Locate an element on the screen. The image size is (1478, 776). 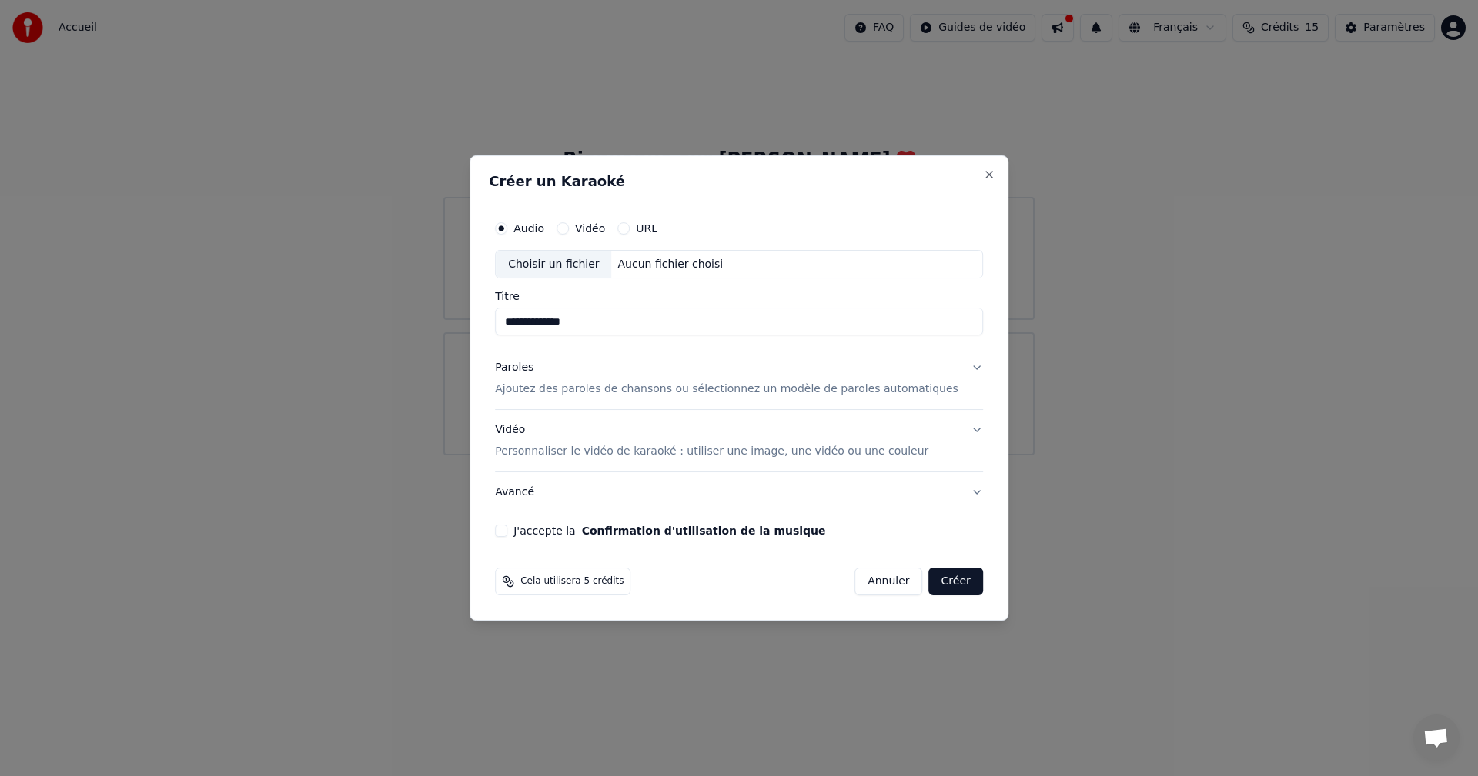
label: URL is located at coordinates (646, 229).